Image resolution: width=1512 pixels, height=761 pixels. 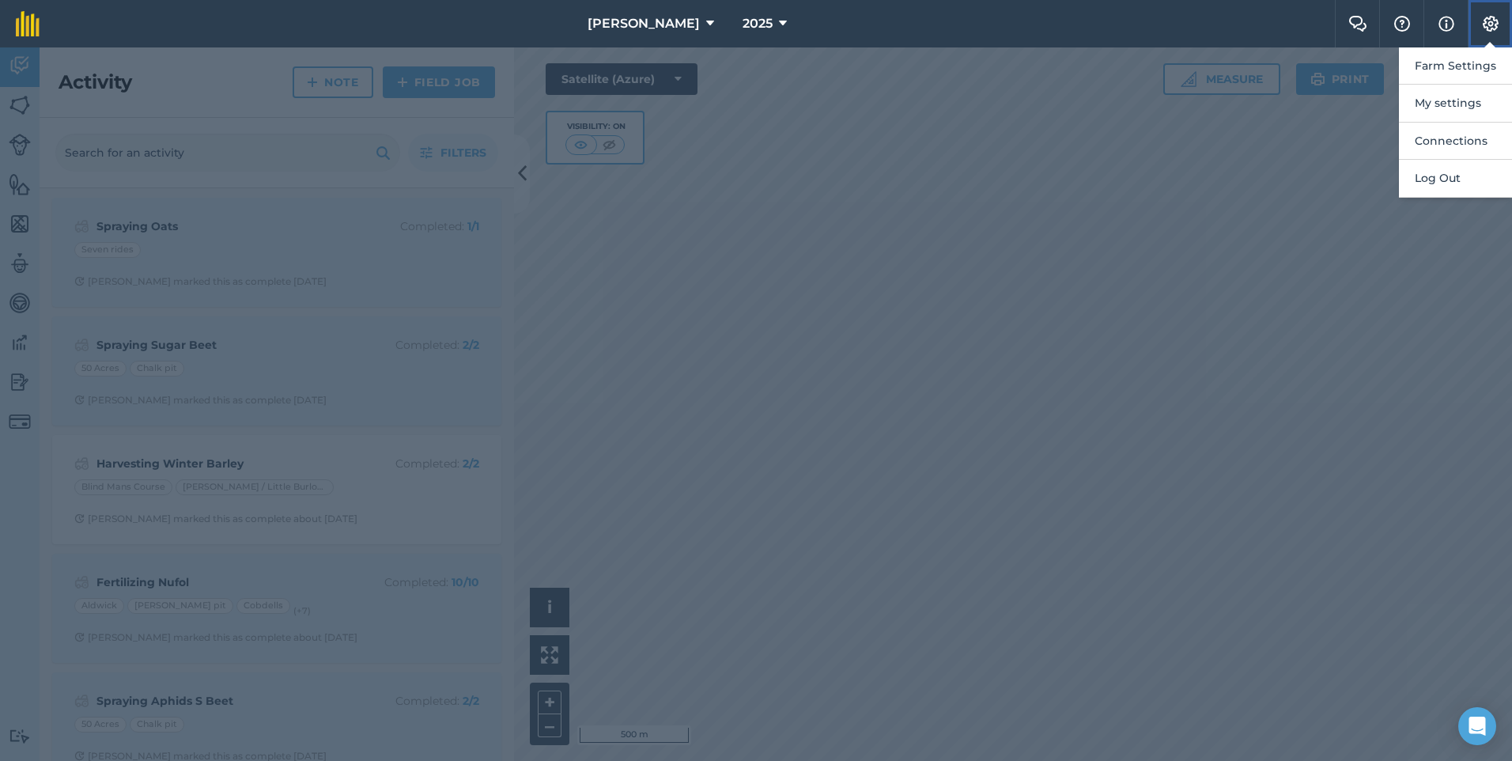 I want to click on img: svg+xml;base64,PHN2ZyB4bWxucz0iaHR0cDovL3d3dy53My5vcmcvMjAwMC9zdmciIHdpZHRoPSIxNyIgaGVpZ2h0PSIxNy..., so click(x=1447, y=24).